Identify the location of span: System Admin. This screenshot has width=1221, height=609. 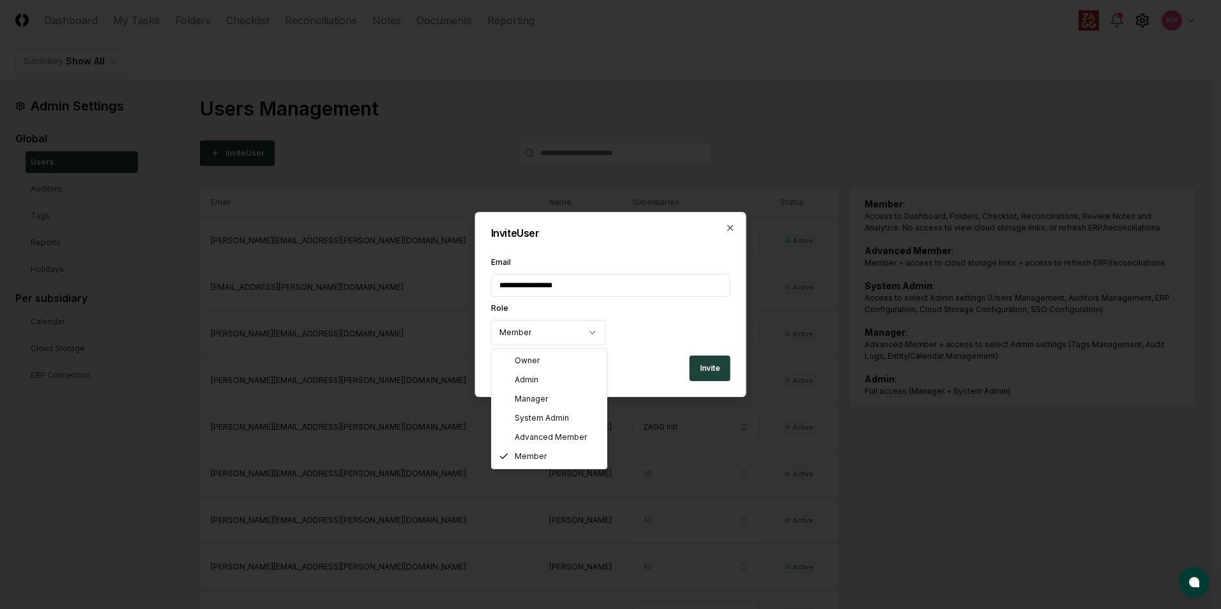
(542, 418).